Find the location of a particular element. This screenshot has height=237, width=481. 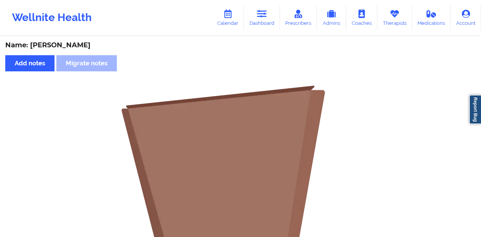

a: Calendar is located at coordinates (228, 18).